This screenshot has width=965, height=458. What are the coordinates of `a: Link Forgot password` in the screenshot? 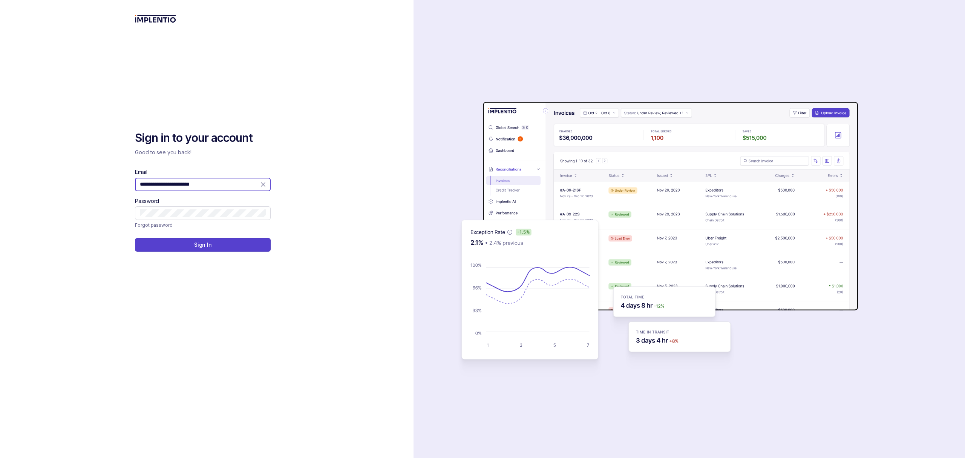 It's located at (153, 225).